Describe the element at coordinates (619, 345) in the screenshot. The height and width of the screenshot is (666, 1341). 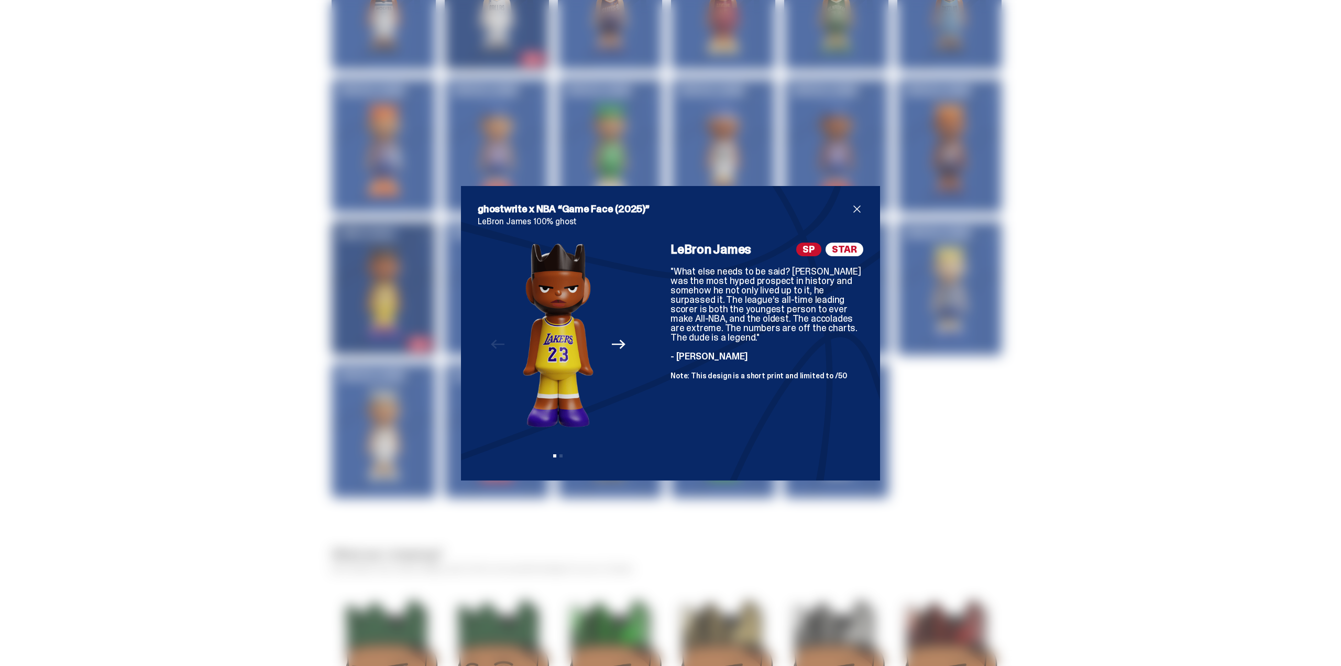
I see `button: Next` at that location.